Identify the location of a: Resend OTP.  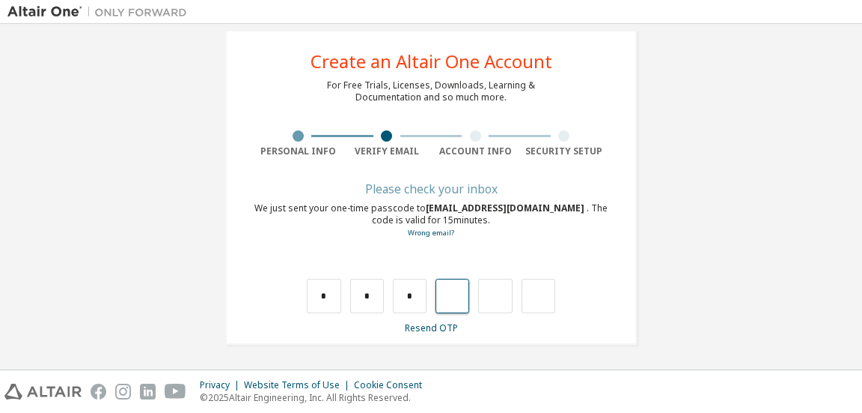
(431, 327).